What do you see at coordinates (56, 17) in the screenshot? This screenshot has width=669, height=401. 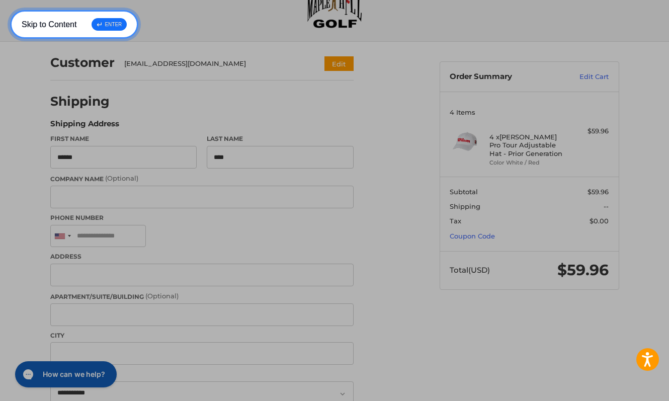 I see `button: Open gorgias live chat` at bounding box center [56, 17].